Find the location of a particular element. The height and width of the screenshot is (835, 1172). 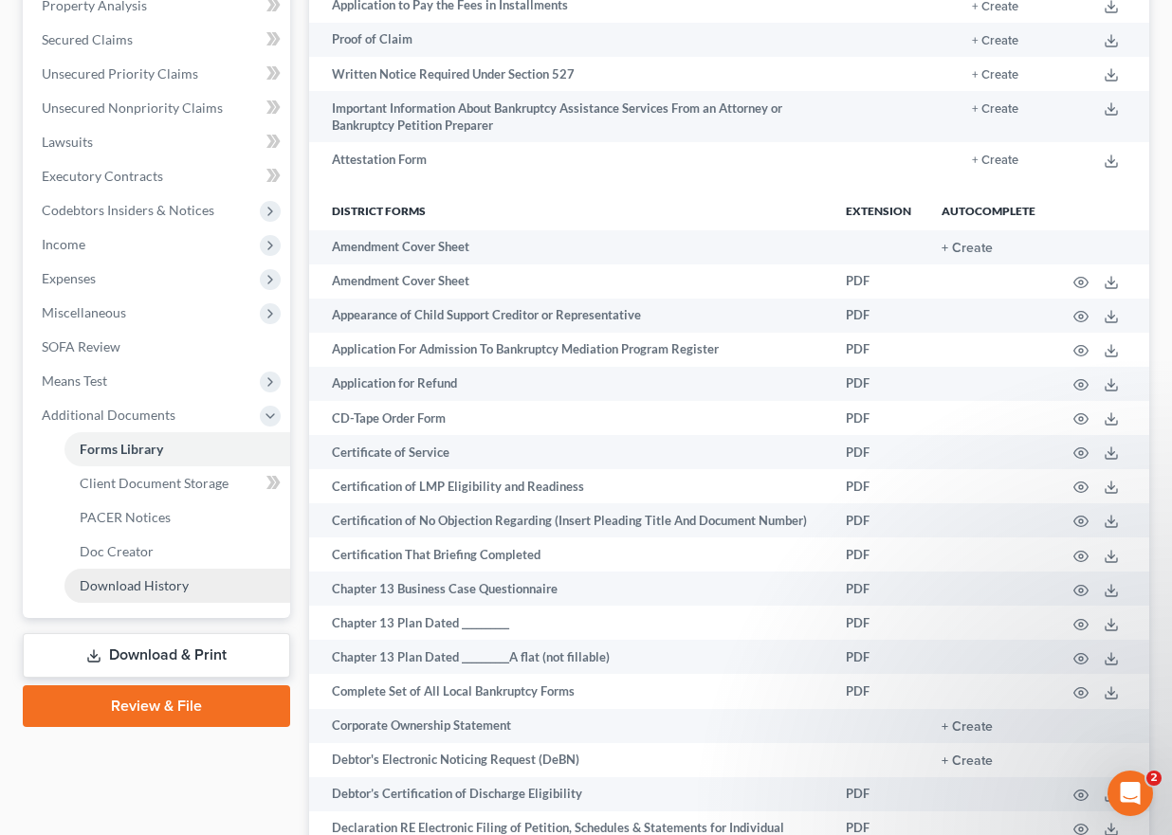

td: Certification of LMP Eligibility and Readiness is located at coordinates (570, 486).